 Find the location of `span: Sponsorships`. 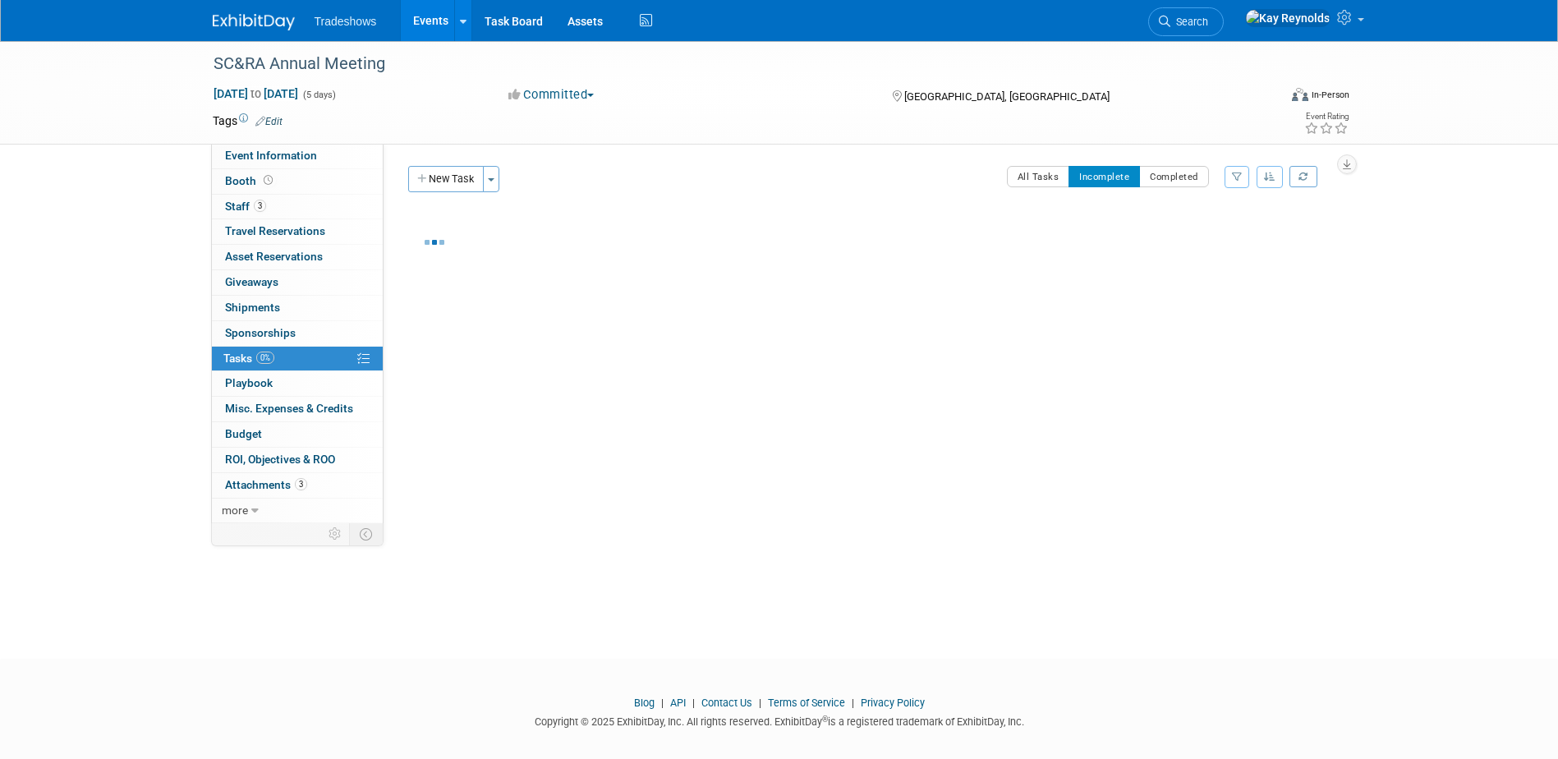

span: Sponsorships is located at coordinates (260, 333).